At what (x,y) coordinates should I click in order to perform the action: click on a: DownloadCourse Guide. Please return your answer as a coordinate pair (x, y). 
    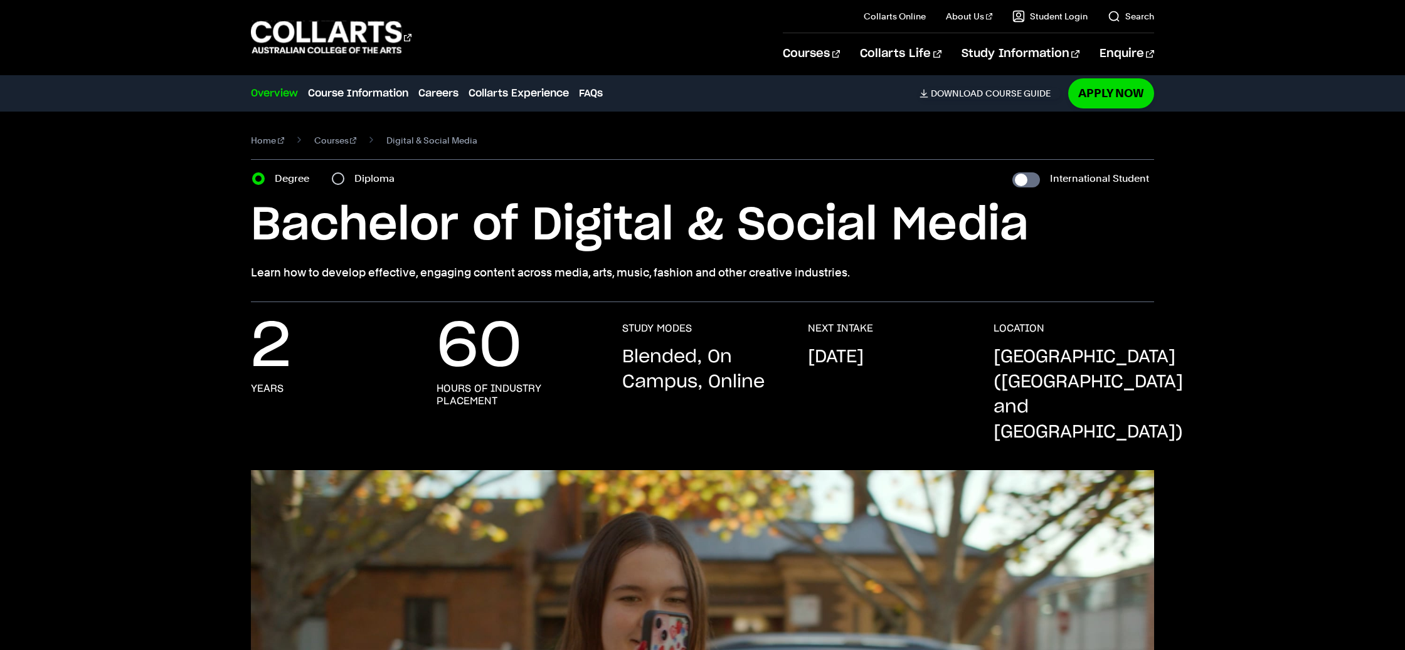
    Looking at the image, I should click on (990, 93).